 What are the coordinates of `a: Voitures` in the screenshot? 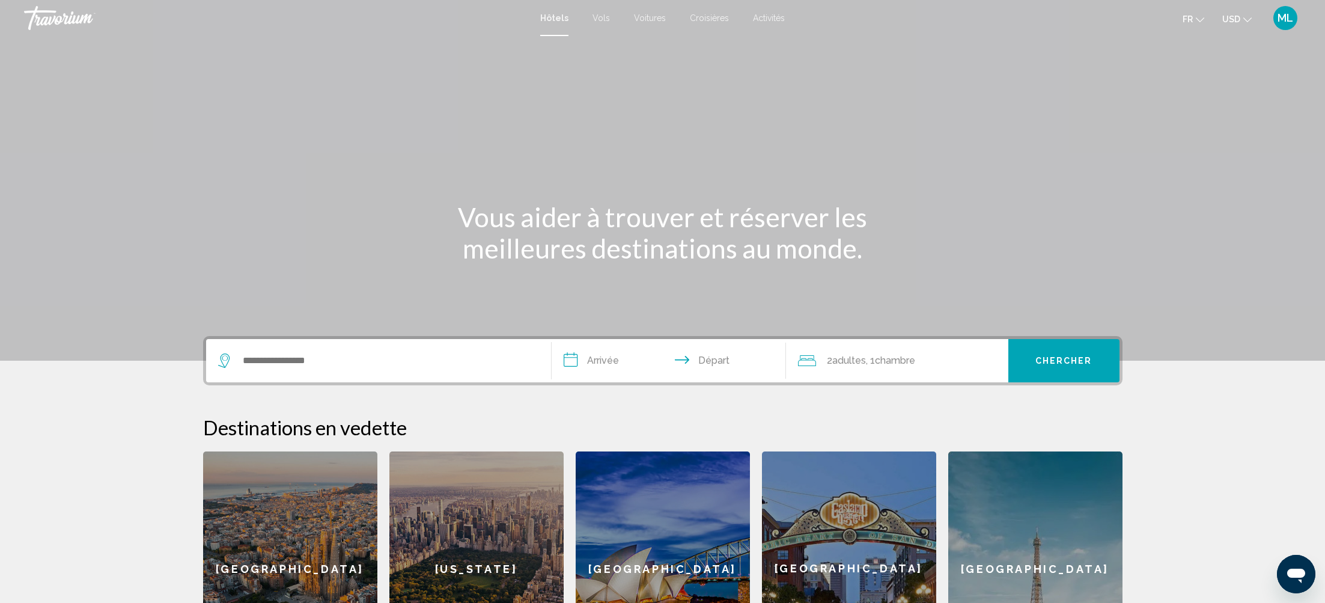 It's located at (649, 18).